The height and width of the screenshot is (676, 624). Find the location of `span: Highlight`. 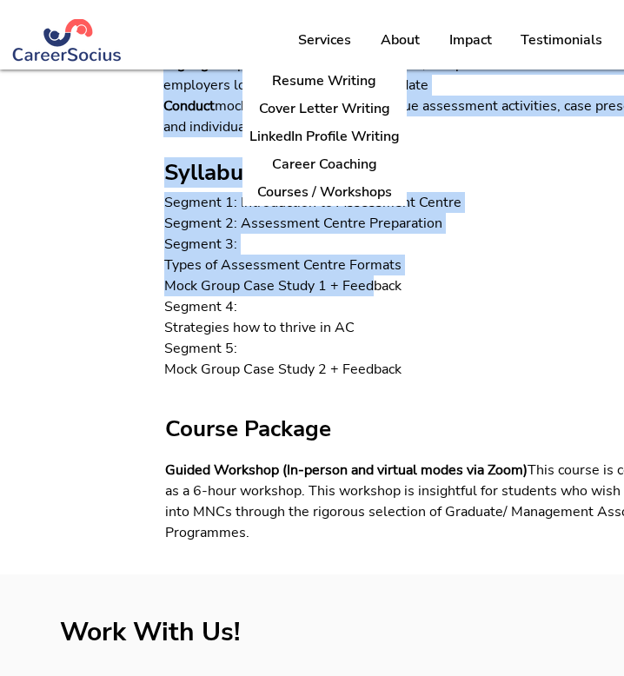

span: Highlight is located at coordinates (192, 64).